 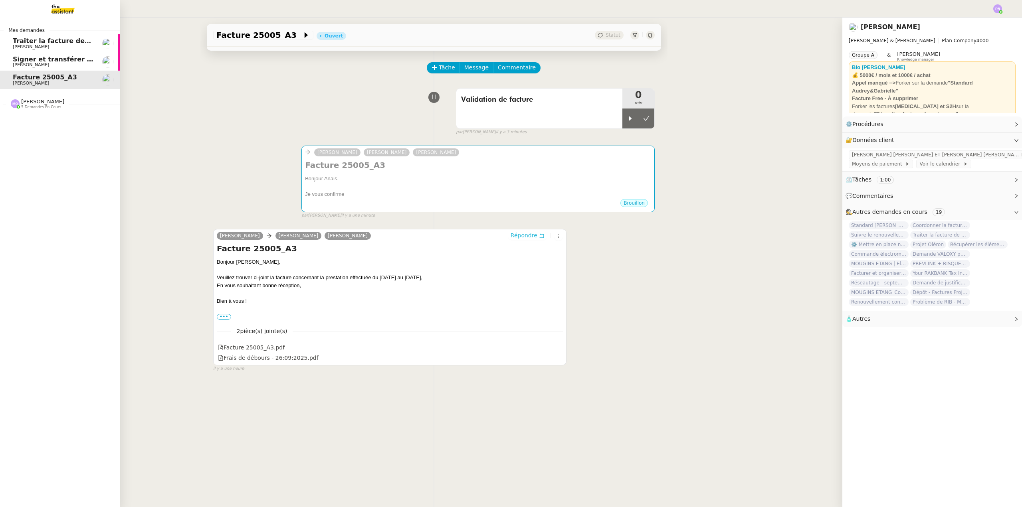 What do you see at coordinates (229, 369) in the screenshot?
I see `span: il y a une heure` at bounding box center [229, 369].